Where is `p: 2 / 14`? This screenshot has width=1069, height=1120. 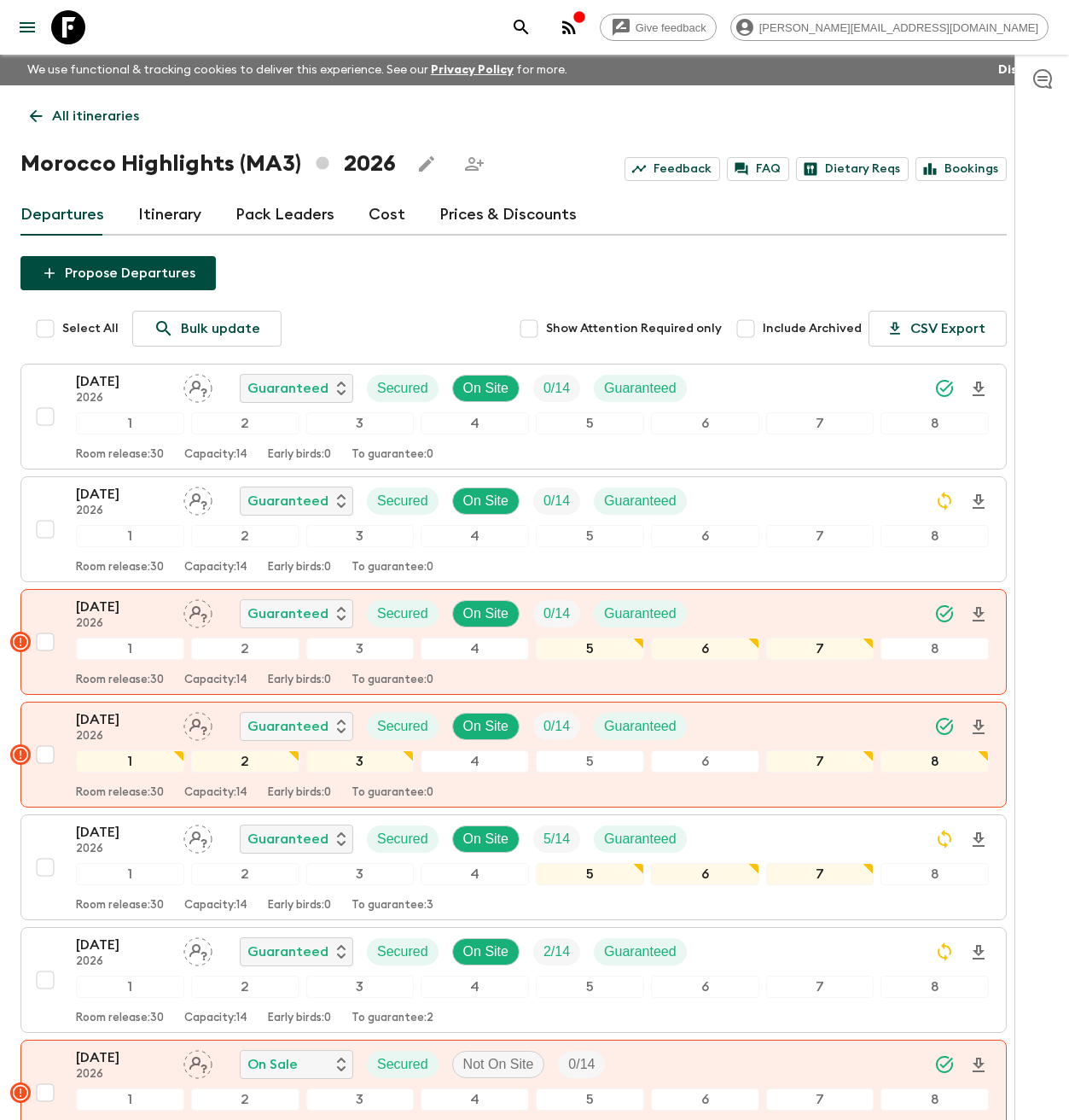 p: 2 / 14 is located at coordinates (556, 952).